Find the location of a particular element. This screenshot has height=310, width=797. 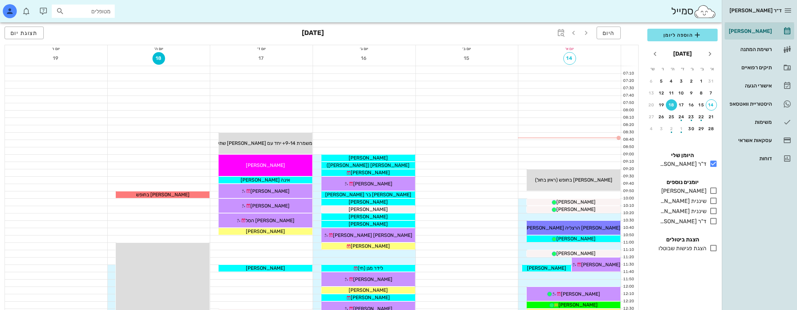

span: 19 is located at coordinates (56, 58).